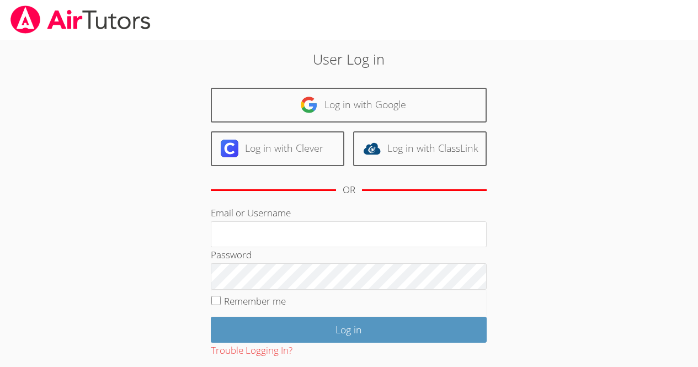 The image size is (698, 367). What do you see at coordinates (255, 301) in the screenshot?
I see `label: Remember me` at bounding box center [255, 301].